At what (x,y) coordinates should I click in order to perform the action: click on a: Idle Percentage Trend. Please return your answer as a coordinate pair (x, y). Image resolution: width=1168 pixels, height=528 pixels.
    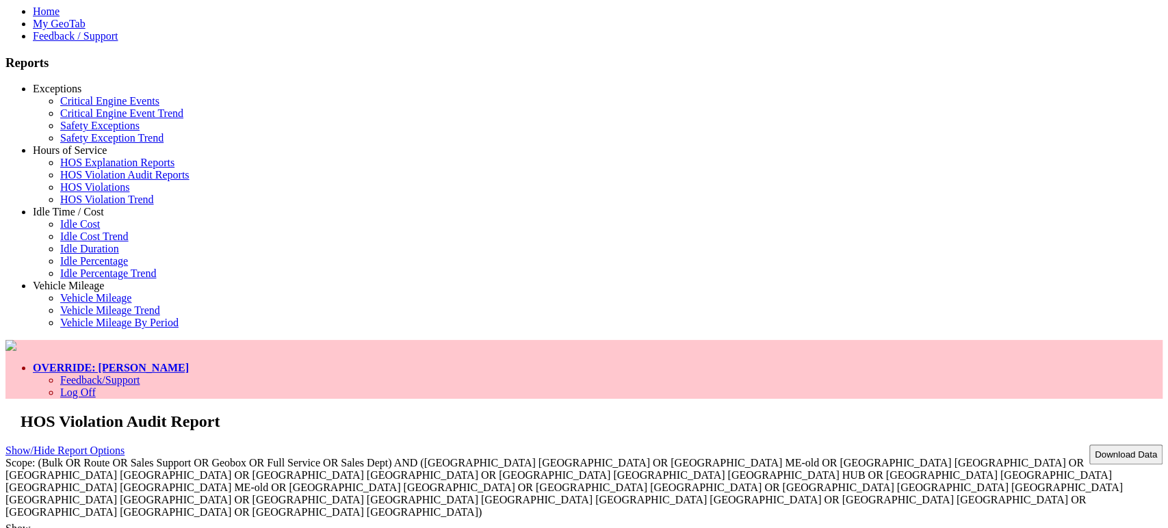
    Looking at the image, I should click on (108, 273).